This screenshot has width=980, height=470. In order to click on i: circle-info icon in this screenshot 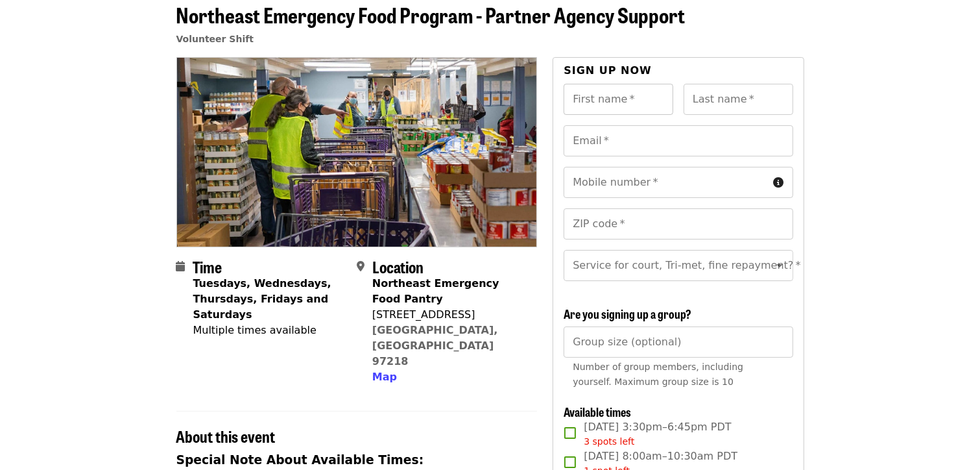, I will do `click(779, 182)`.